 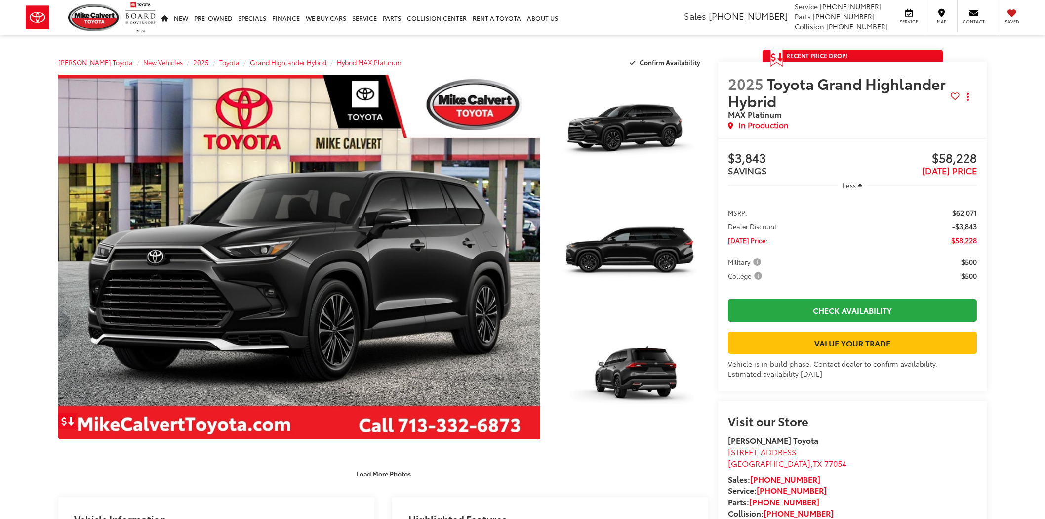 What do you see at coordinates (837, 92) in the screenshot?
I see `span: Toyota Grand Highlander Hybrid` at bounding box center [837, 92].